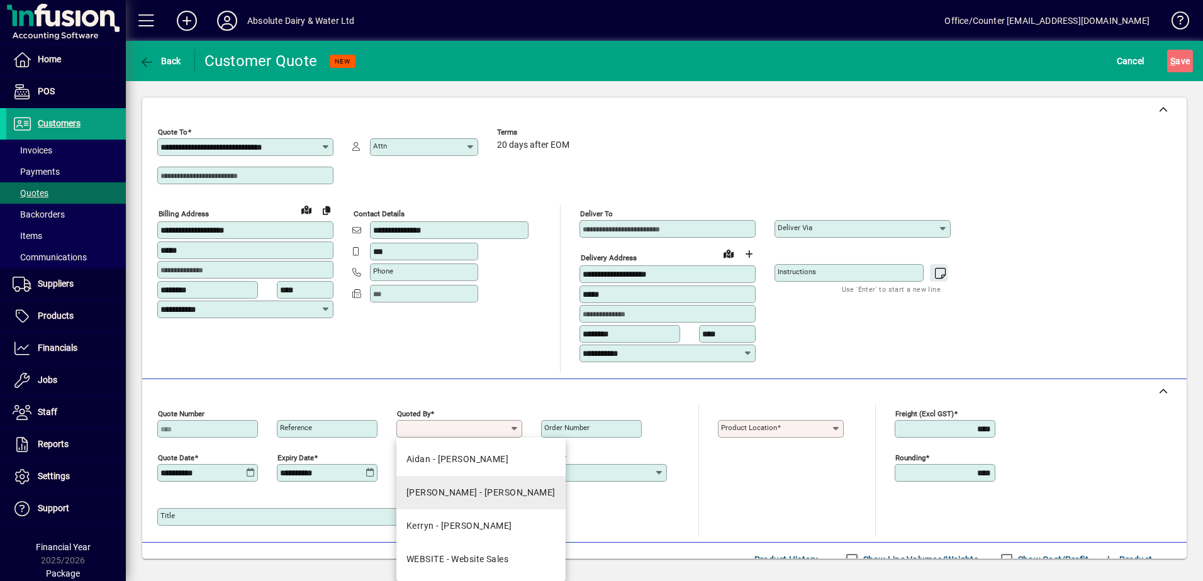 This screenshot has height=581, width=1203. What do you see at coordinates (30, 193) in the screenshot?
I see `span: Quotes` at bounding box center [30, 193].